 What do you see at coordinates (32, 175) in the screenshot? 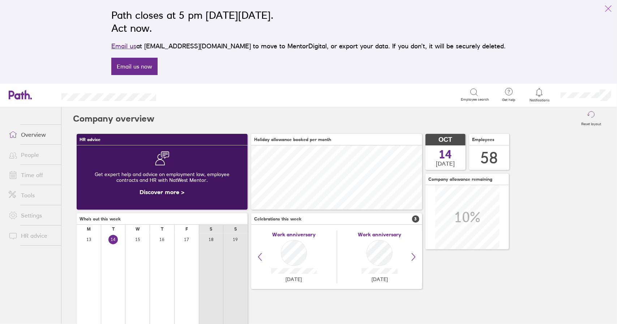
I see `a: Time off` at bounding box center [32, 175].